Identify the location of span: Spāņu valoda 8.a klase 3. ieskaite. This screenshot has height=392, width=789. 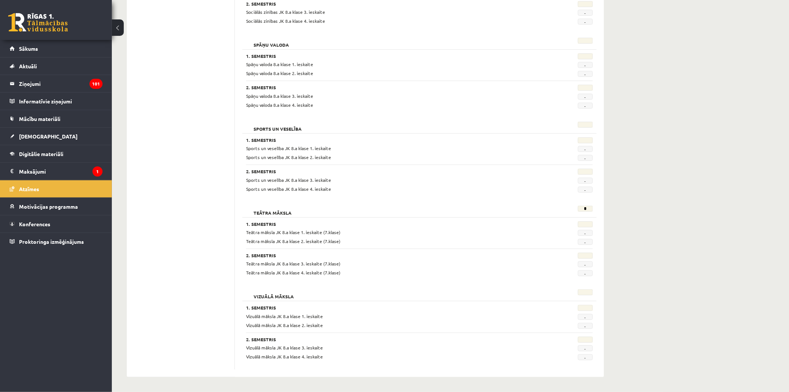
(280, 96).